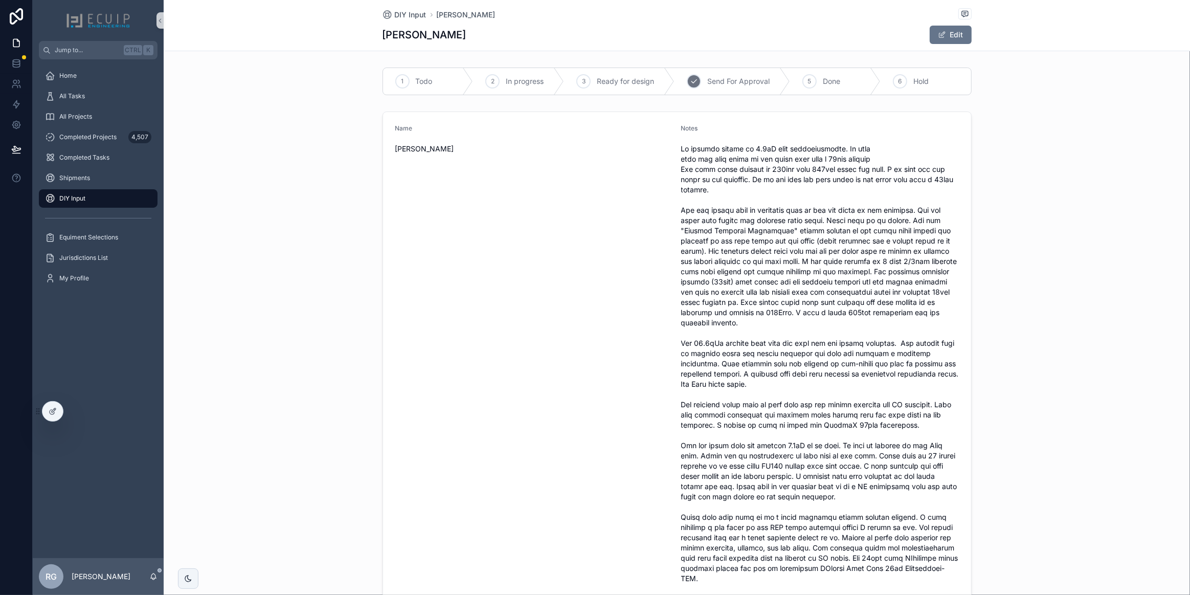  What do you see at coordinates (133, 50) in the screenshot?
I see `span: Ctrl` at bounding box center [133, 50].